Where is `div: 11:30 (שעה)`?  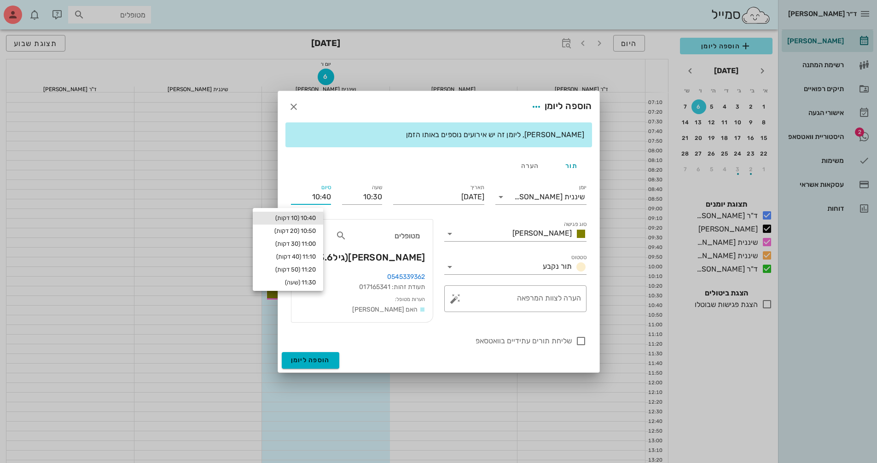 div: 11:30 (שעה) is located at coordinates (288, 283).